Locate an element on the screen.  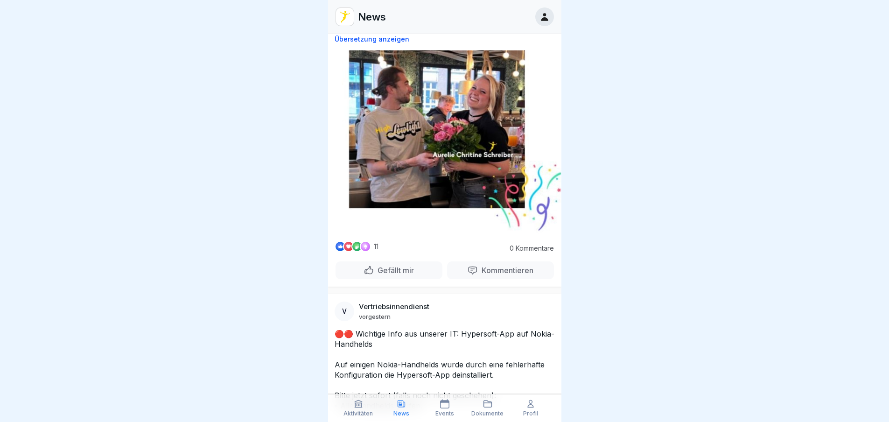
p: Kommentieren is located at coordinates (505, 270).